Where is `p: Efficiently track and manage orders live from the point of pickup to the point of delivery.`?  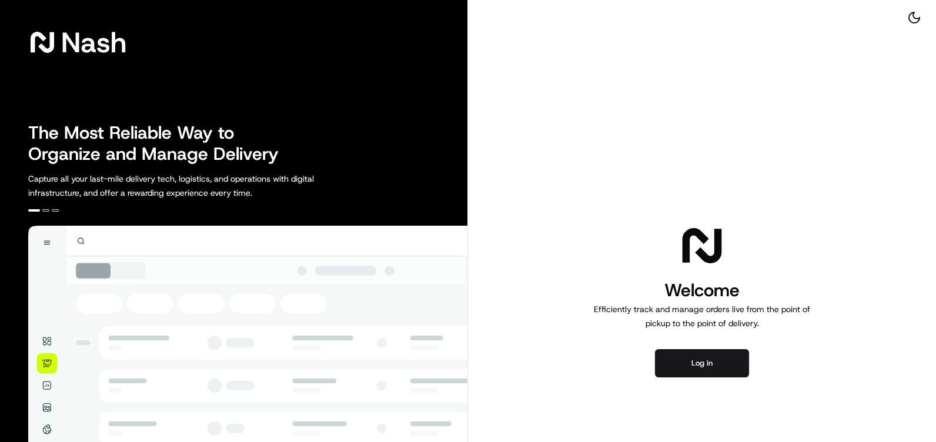
p: Efficiently track and manage orders live from the point of pickup to the point of delivery. is located at coordinates (702, 316).